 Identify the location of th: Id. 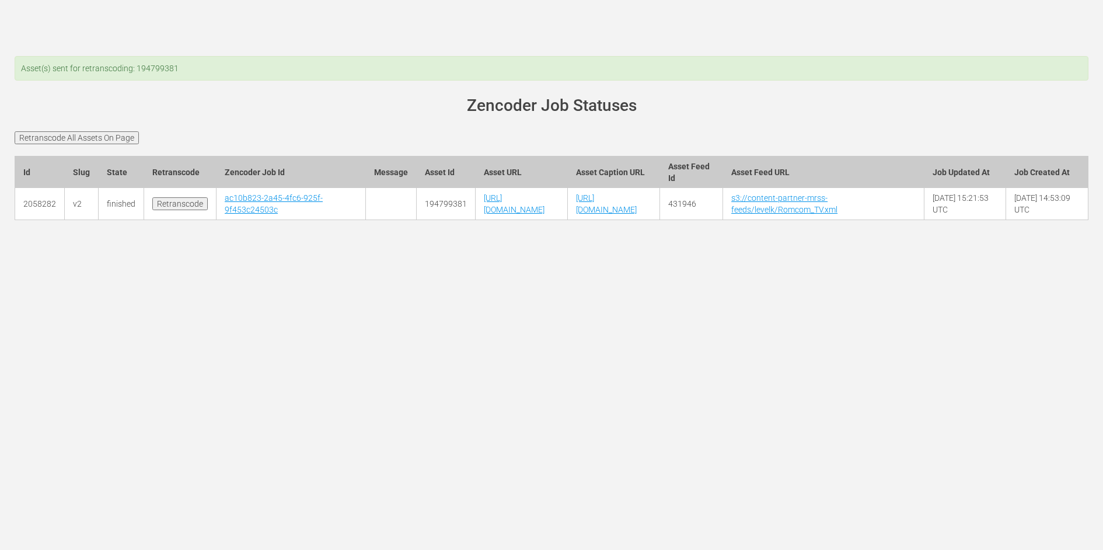
(40, 172).